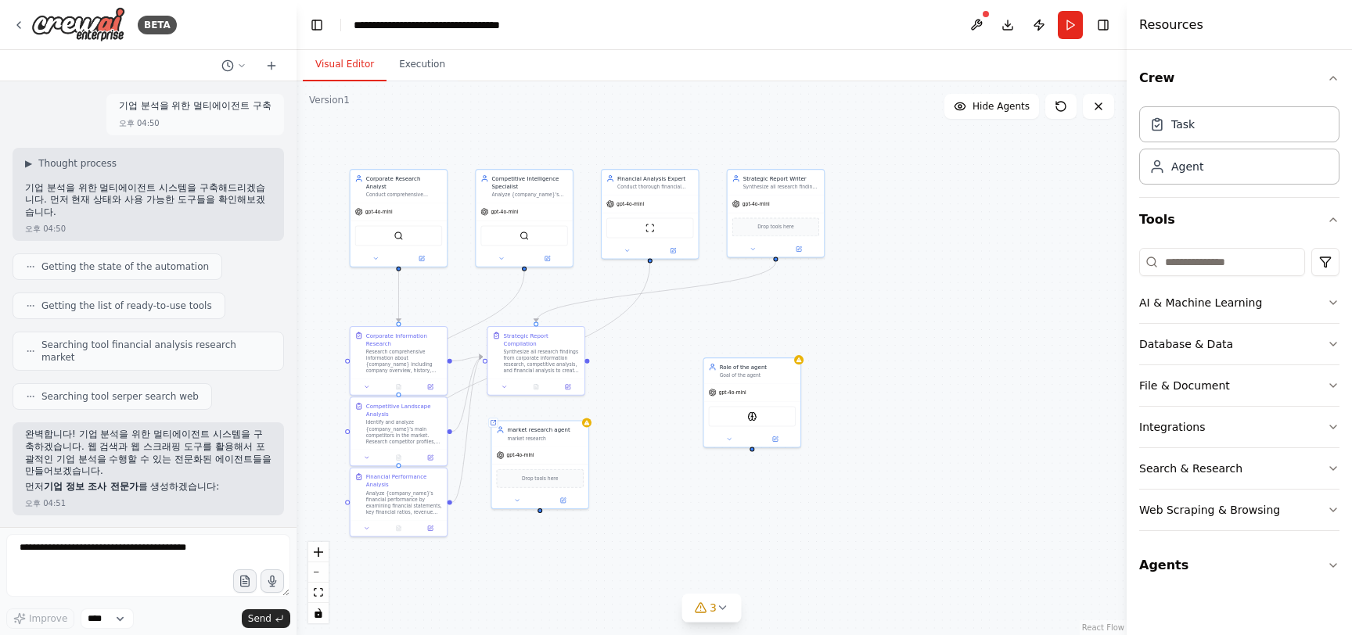  Describe the element at coordinates (195, 106) in the screenshot. I see `p: 기업 분석을 위한 멀티에이전트 구축` at that location.